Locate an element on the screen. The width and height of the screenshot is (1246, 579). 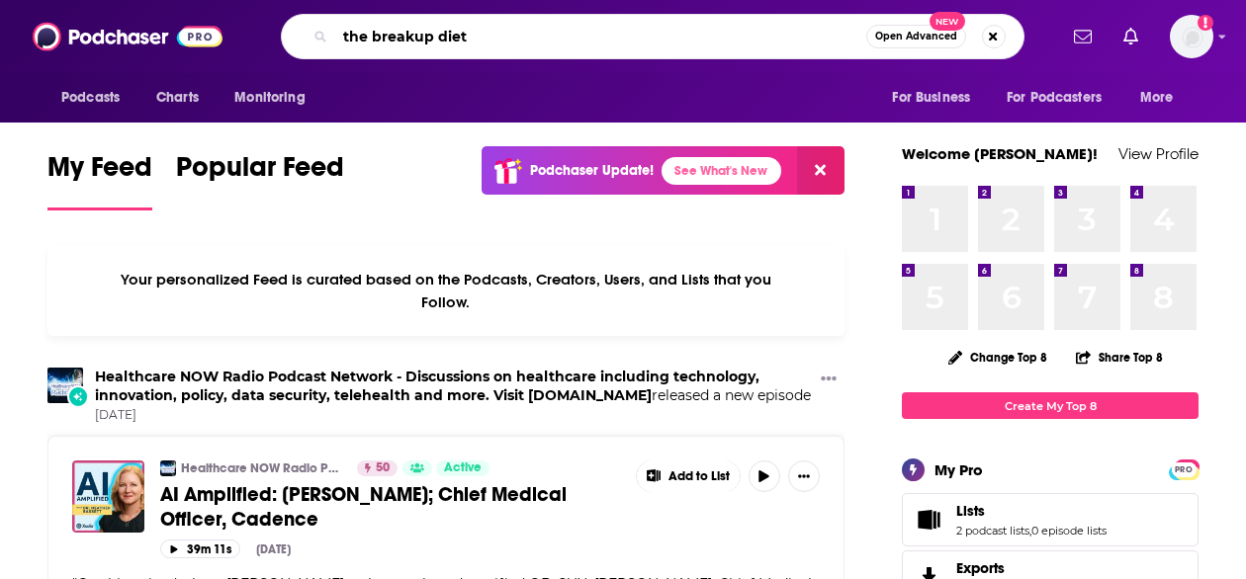
span: Popular Feed is located at coordinates (260, 173).